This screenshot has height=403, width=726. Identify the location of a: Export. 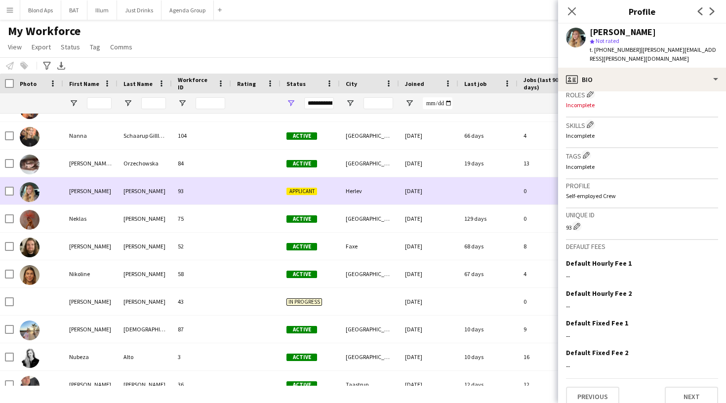
(41, 47).